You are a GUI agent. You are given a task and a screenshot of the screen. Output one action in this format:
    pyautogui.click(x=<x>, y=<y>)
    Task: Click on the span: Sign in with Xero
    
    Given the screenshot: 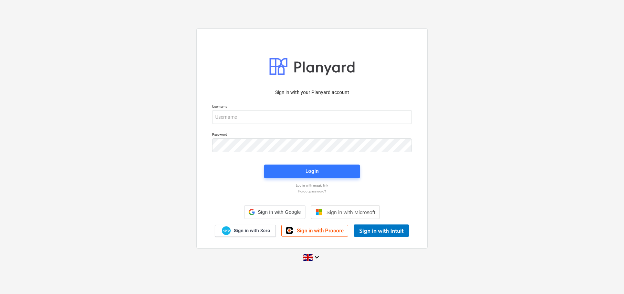 What is the action you would take?
    pyautogui.click(x=252, y=231)
    